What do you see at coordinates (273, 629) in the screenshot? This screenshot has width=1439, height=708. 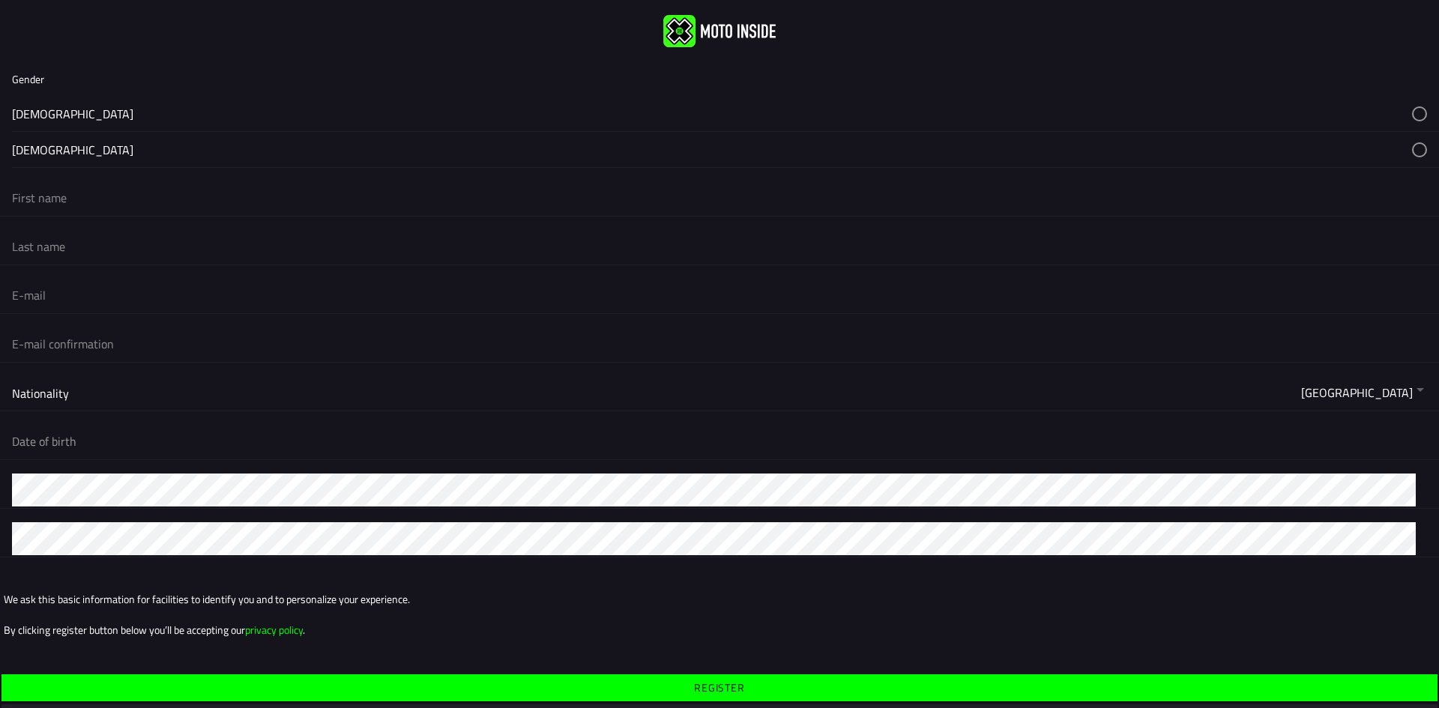 I see `a: privacy policy` at bounding box center [273, 629].